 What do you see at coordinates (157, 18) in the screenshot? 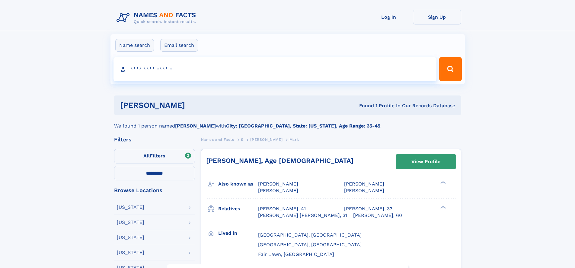
I see `img: Logo Names and Facts` at bounding box center [157, 18].